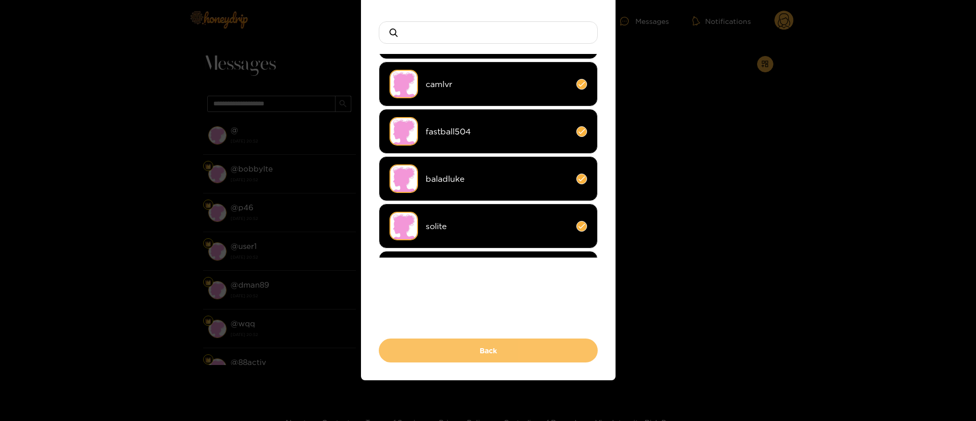 This screenshot has width=976, height=421. I want to click on span: fastball504, so click(497, 131).